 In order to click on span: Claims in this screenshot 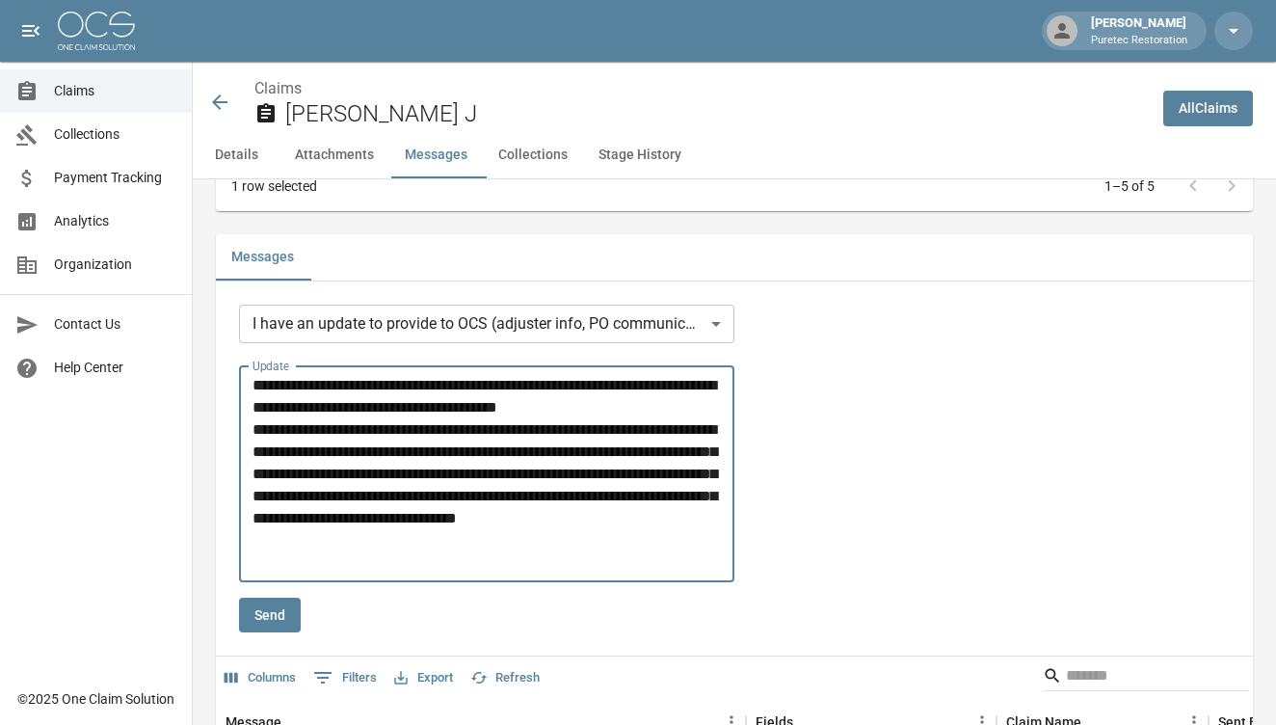, I will do `click(115, 91)`.